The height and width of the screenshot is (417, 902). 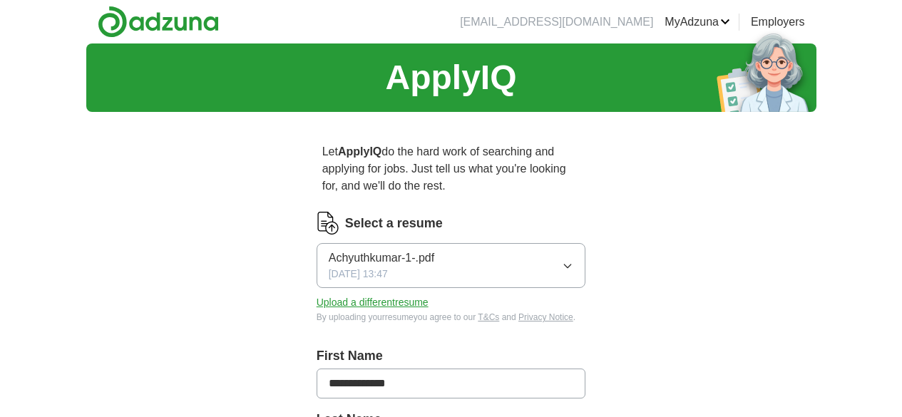 I want to click on span: Achyuthkumar-1-.pdf, so click(x=381, y=258).